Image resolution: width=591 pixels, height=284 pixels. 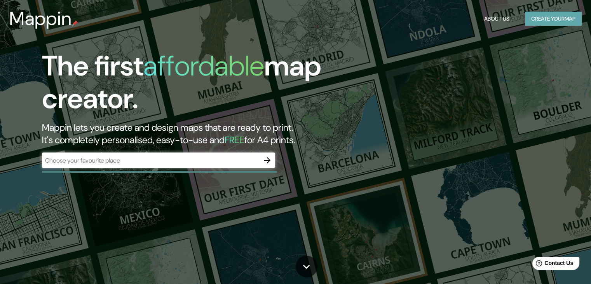 What do you see at coordinates (75, 23) in the screenshot?
I see `img: mappin-pin` at bounding box center [75, 23].